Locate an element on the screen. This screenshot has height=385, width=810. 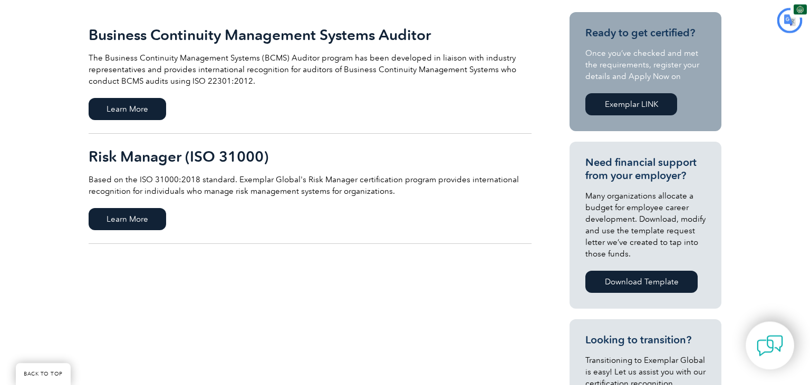
a: Risk Manager (ISO 31000) Based on the ISO 31000:2018 standard. Exemplar Global's Risk Manager cer... is located at coordinates (310, 189).